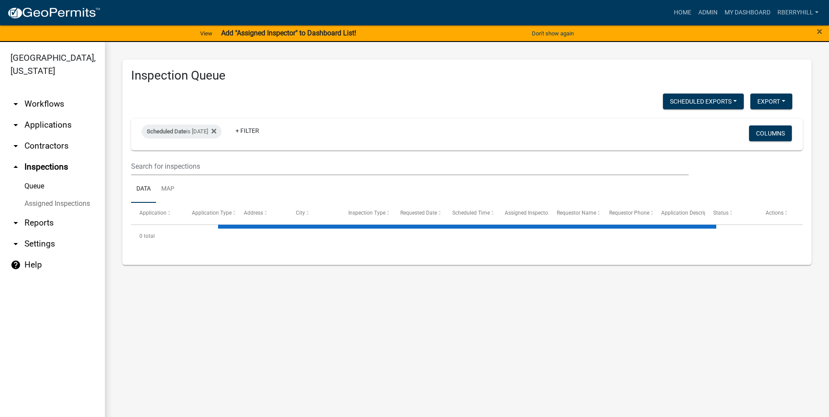 The height and width of the screenshot is (417, 829). What do you see at coordinates (167, 131) in the screenshot?
I see `span: Scheduled Date` at bounding box center [167, 131].